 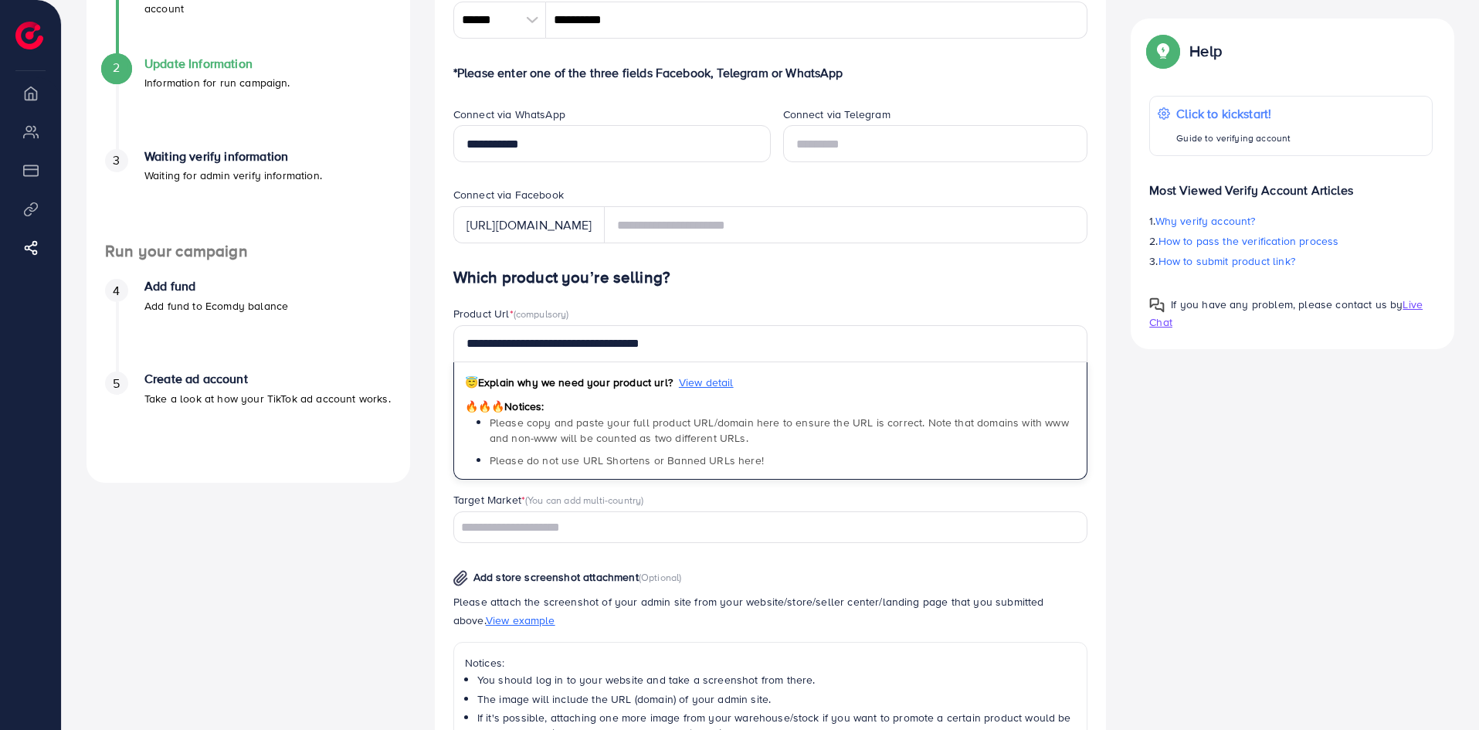 What do you see at coordinates (267, 399) in the screenshot?
I see `p: Take a look at how your TikTok ad account works.` at bounding box center [267, 399].